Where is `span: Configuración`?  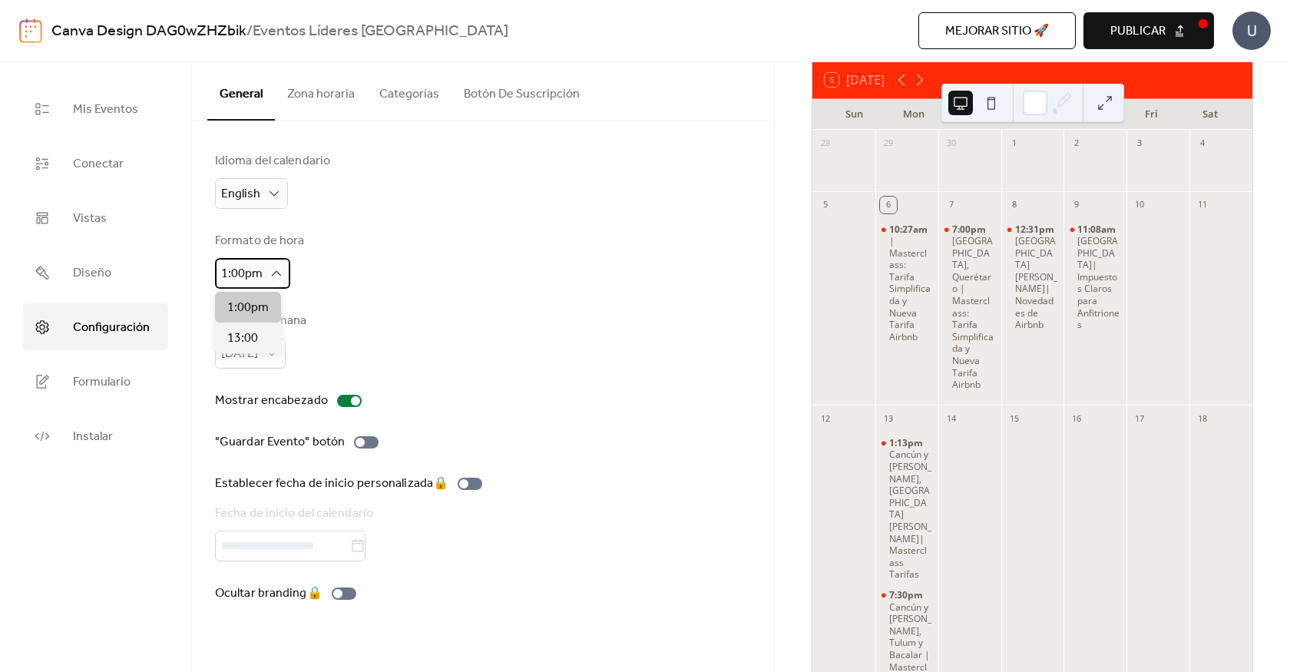 span: Configuración is located at coordinates (111, 327).